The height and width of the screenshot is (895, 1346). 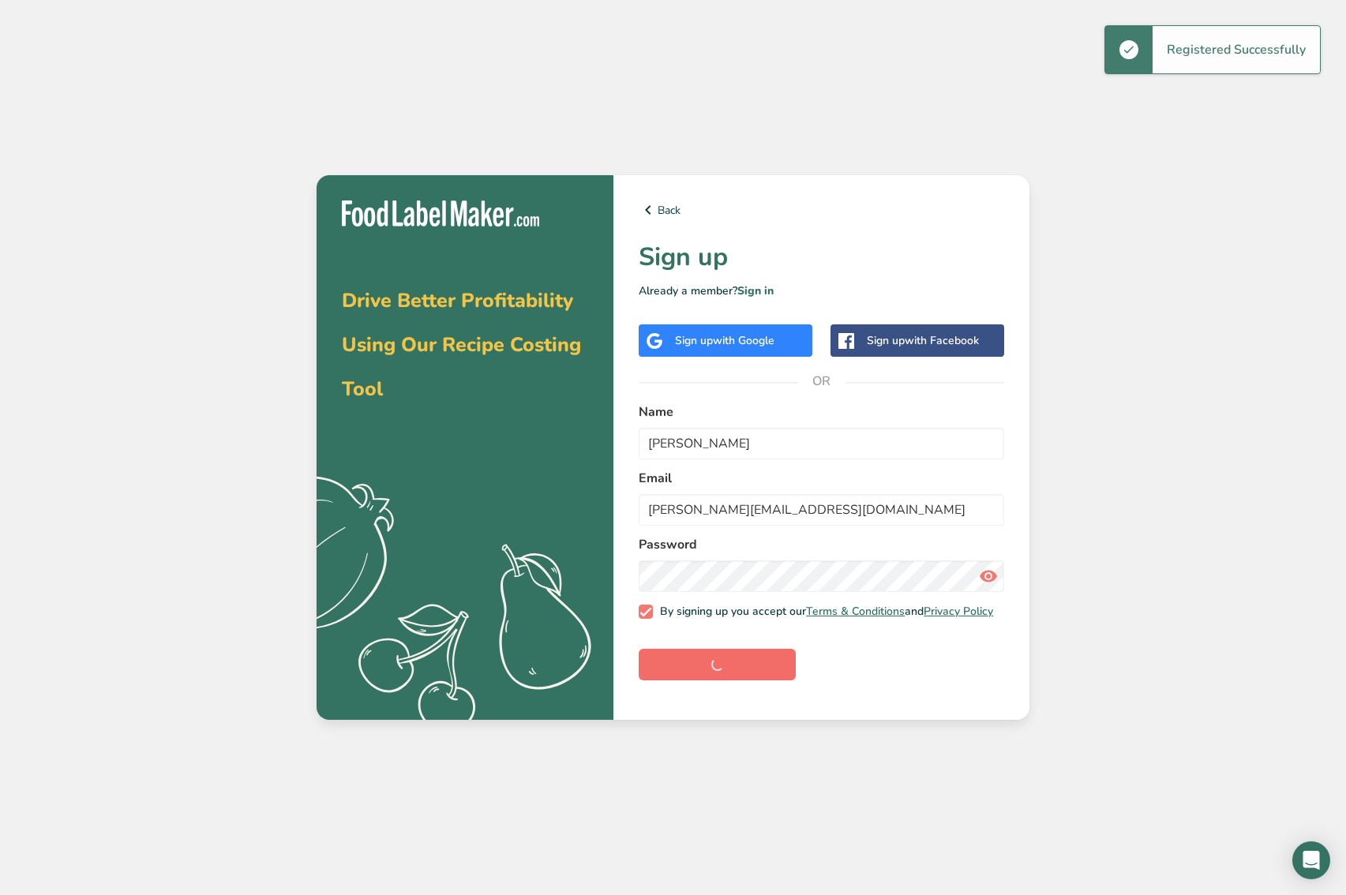 What do you see at coordinates (821, 291) in the screenshot?
I see `p: Already a member?` at bounding box center [821, 291].